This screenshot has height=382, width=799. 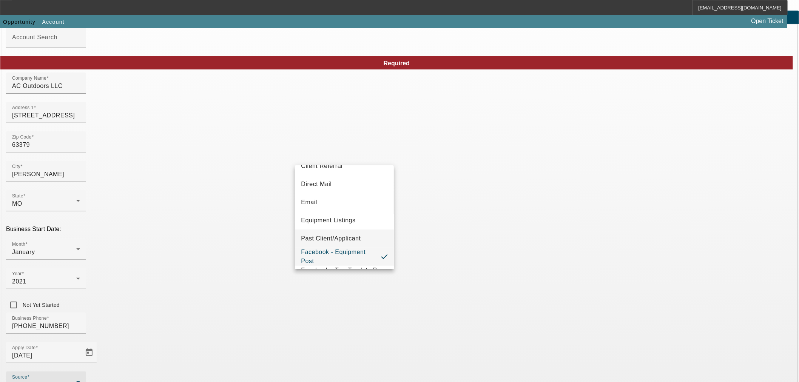 What do you see at coordinates (309, 202) in the screenshot?
I see `span: Email` at bounding box center [309, 202].